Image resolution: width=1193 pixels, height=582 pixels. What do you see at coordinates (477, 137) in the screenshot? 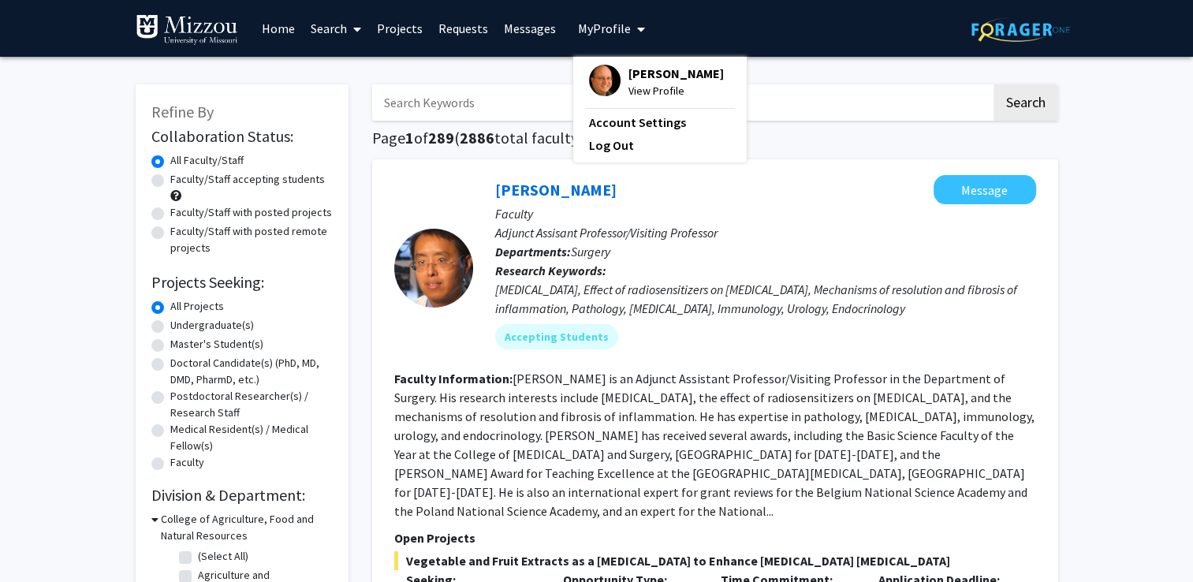
I see `span: 2886` at bounding box center [477, 137].